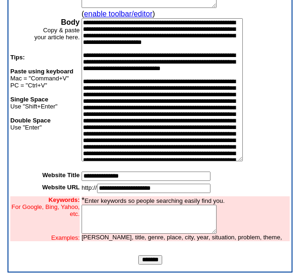  What do you see at coordinates (65, 238) in the screenshot?
I see `font: Examples:` at bounding box center [65, 238].